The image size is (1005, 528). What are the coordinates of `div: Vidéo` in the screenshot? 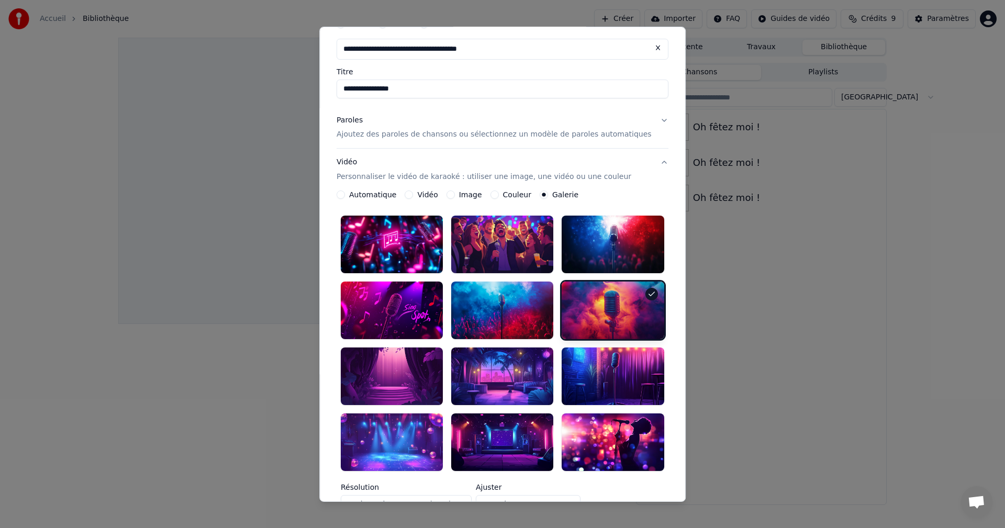 It's located at (484, 170).